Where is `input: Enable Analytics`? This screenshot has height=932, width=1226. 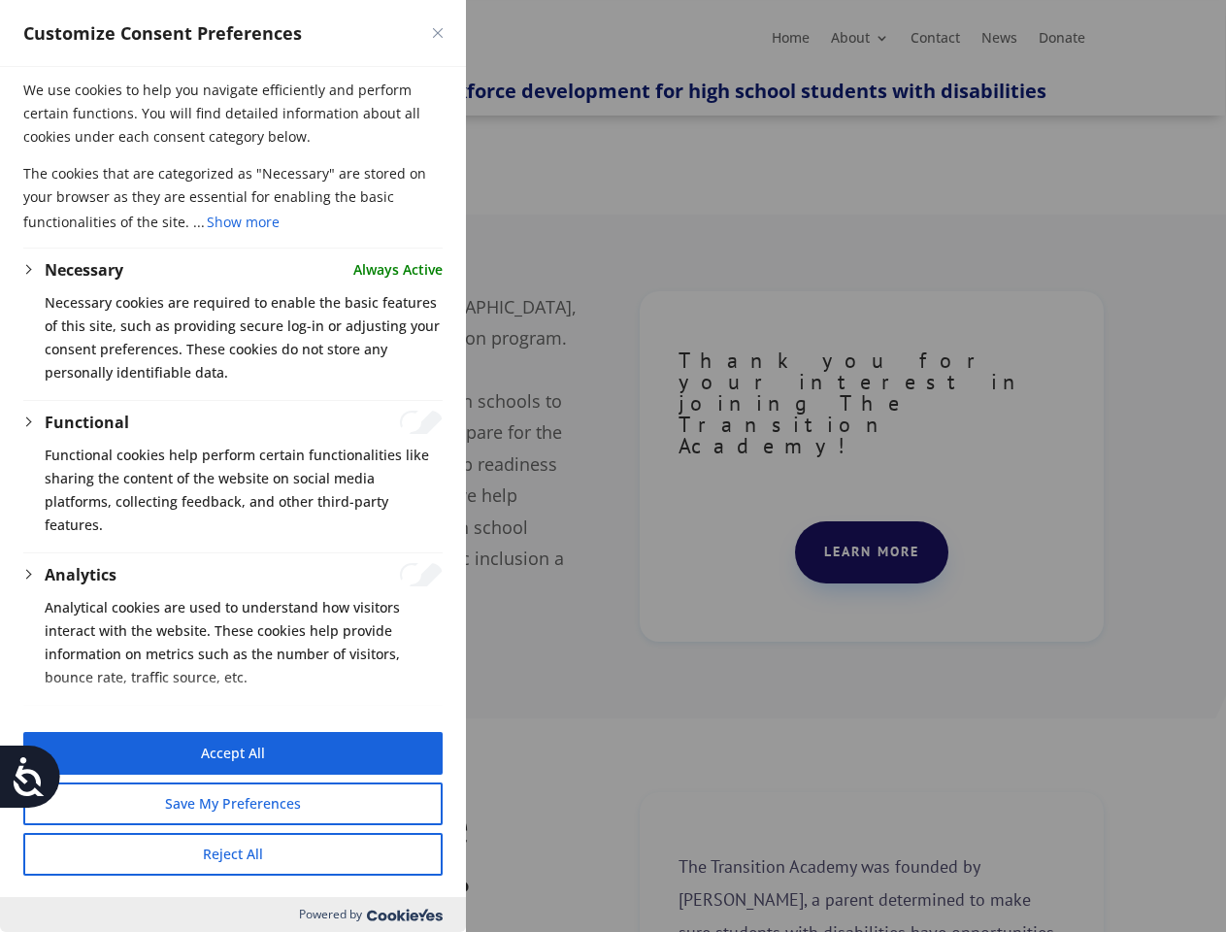 input: Enable Analytics is located at coordinates (421, 575).